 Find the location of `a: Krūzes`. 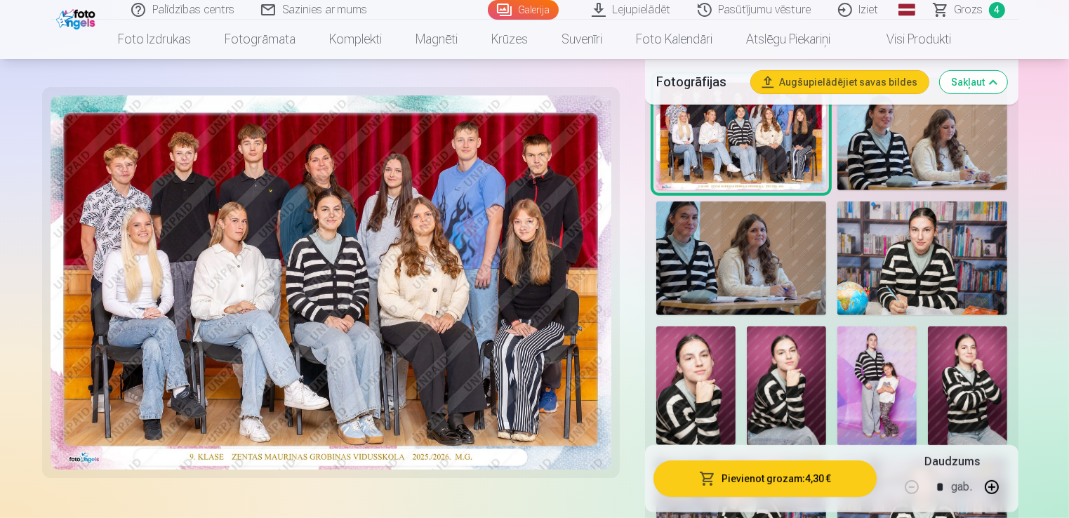

a: Krūzes is located at coordinates (509, 39).